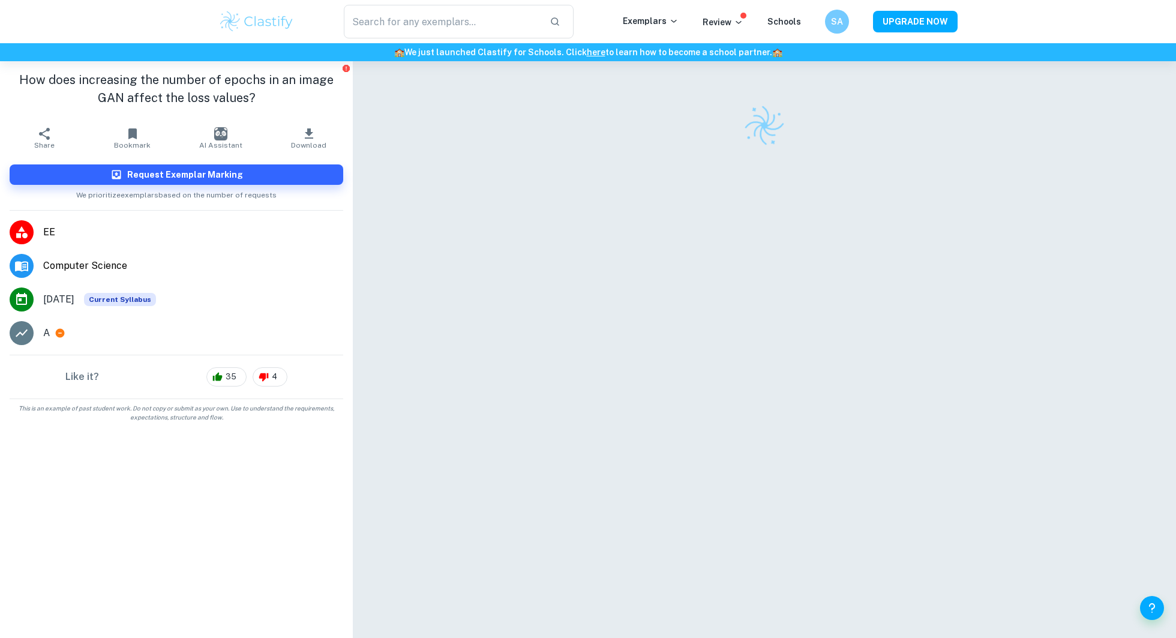 This screenshot has width=1176, height=638. I want to click on a: Clastify logo, so click(256, 22).